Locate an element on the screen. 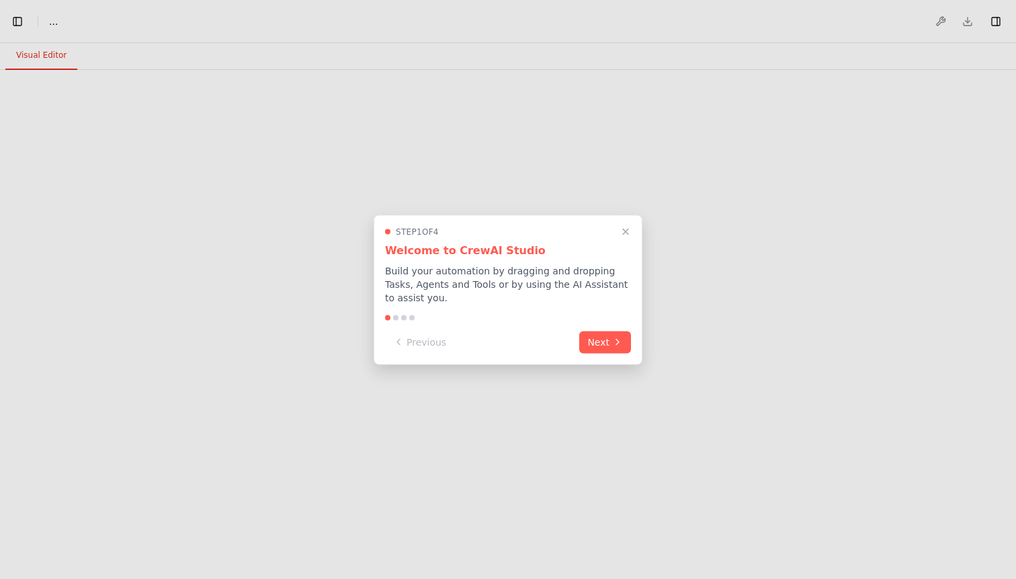 The width and height of the screenshot is (1016, 579). span: Step 1 of 4 is located at coordinates (417, 231).